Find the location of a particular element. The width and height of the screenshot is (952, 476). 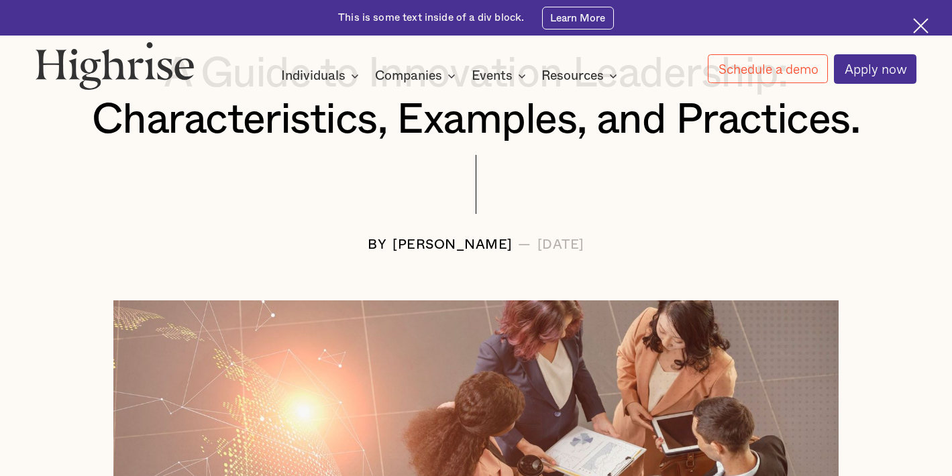

a: Learn More is located at coordinates (577, 18).